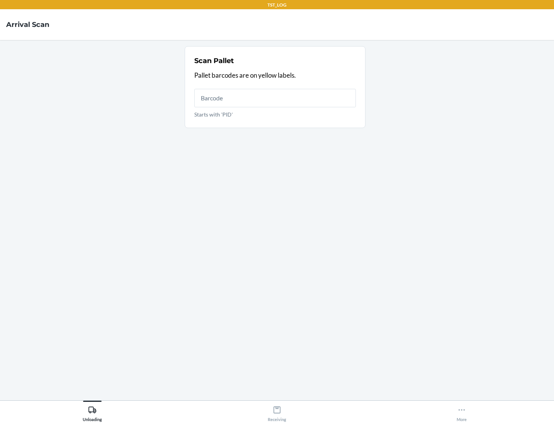 The height and width of the screenshot is (423, 554). I want to click on button: More, so click(461, 411).